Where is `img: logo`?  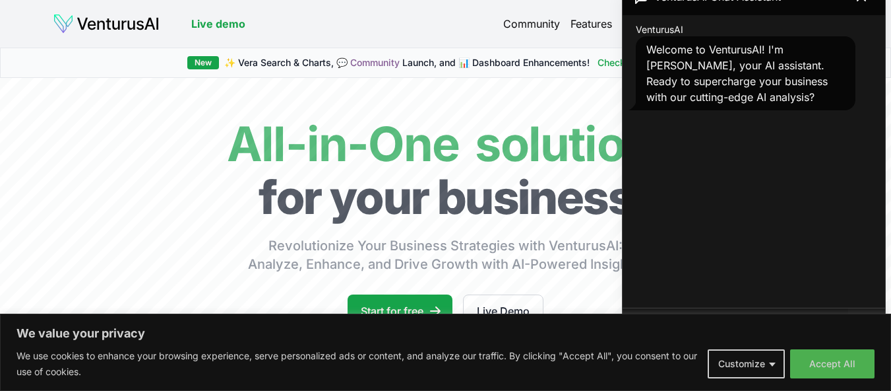 img: logo is located at coordinates (106, 24).